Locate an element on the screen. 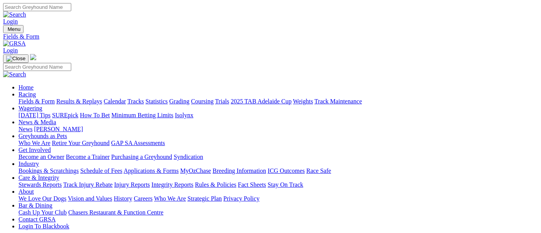  a: Careers is located at coordinates (143, 198).